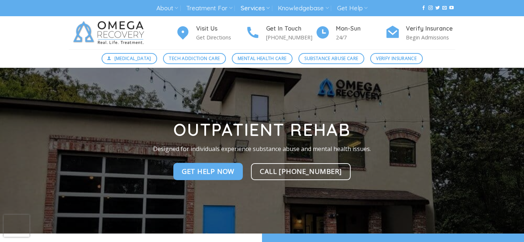 The width and height of the screenshot is (524, 242). What do you see at coordinates (438, 8) in the screenshot?
I see `a: Follow on Twitter` at bounding box center [438, 8].